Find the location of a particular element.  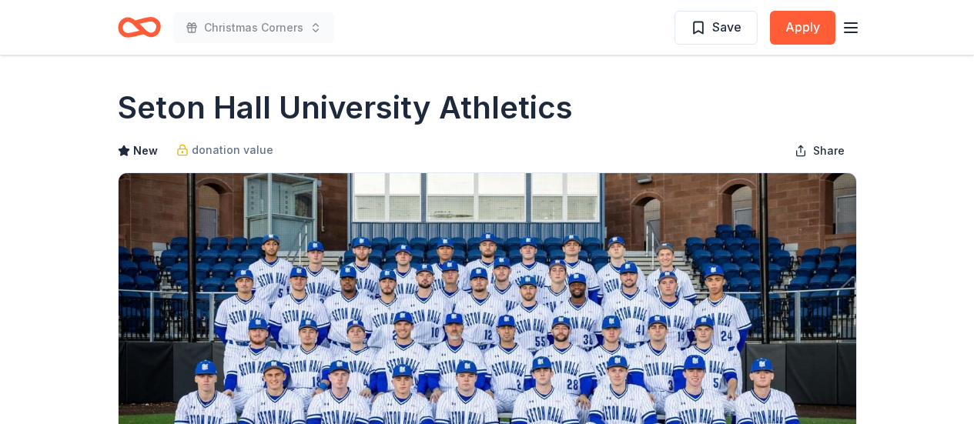

button: Save is located at coordinates (716, 28).